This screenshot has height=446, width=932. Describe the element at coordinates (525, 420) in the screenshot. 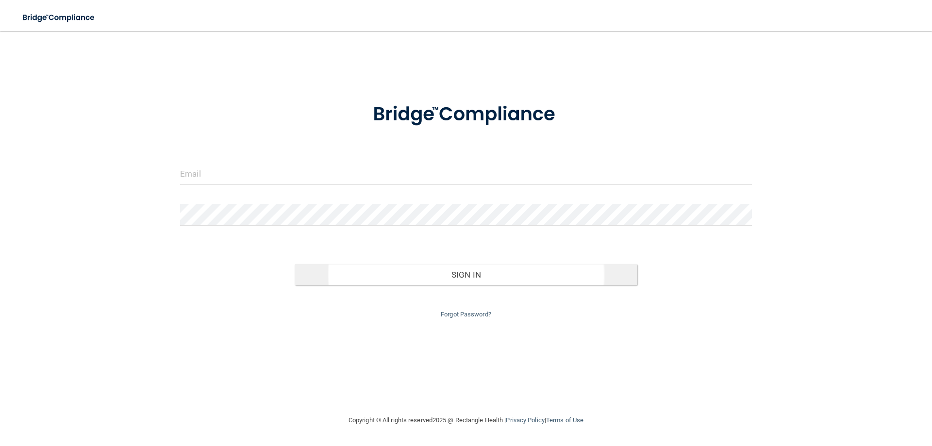

I see `a: Privacy Policy` at that location.